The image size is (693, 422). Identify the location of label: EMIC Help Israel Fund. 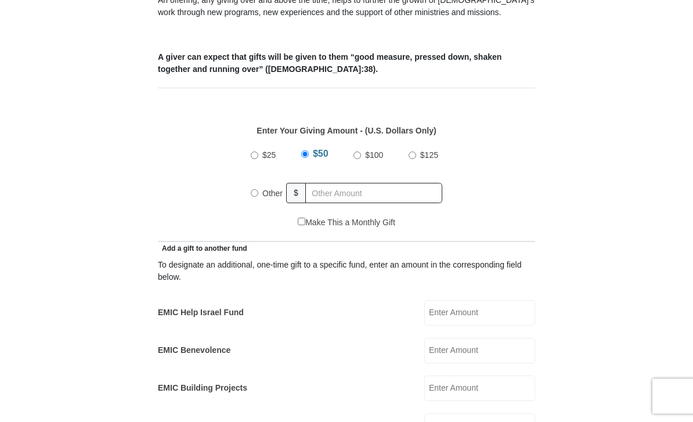
(201, 313).